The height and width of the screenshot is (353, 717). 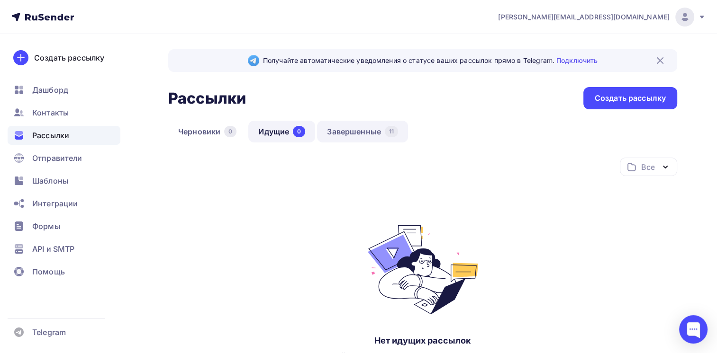 I want to click on div: 11, so click(x=391, y=132).